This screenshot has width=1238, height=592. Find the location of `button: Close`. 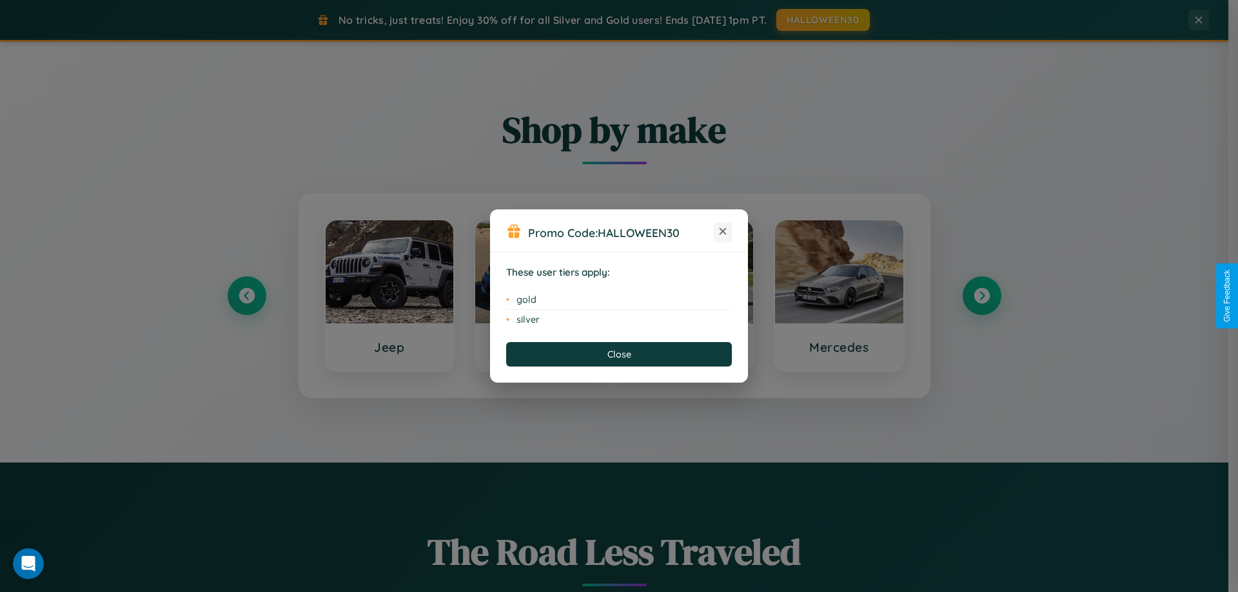

button: Close is located at coordinates (619, 355).